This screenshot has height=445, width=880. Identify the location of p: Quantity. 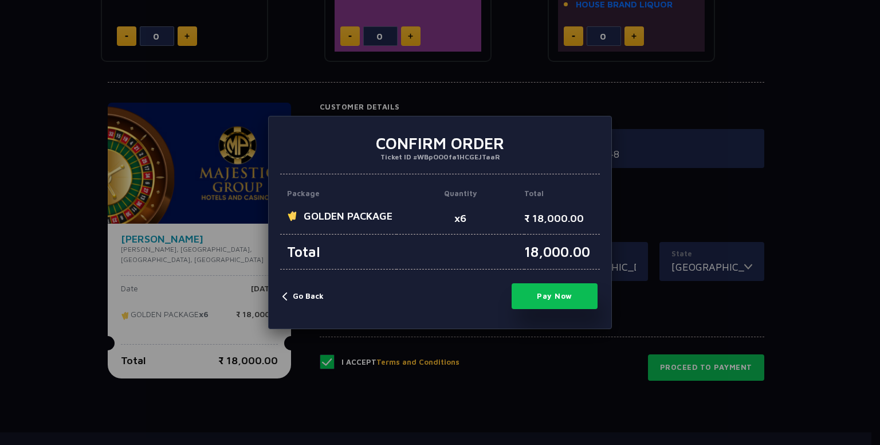
(460, 199).